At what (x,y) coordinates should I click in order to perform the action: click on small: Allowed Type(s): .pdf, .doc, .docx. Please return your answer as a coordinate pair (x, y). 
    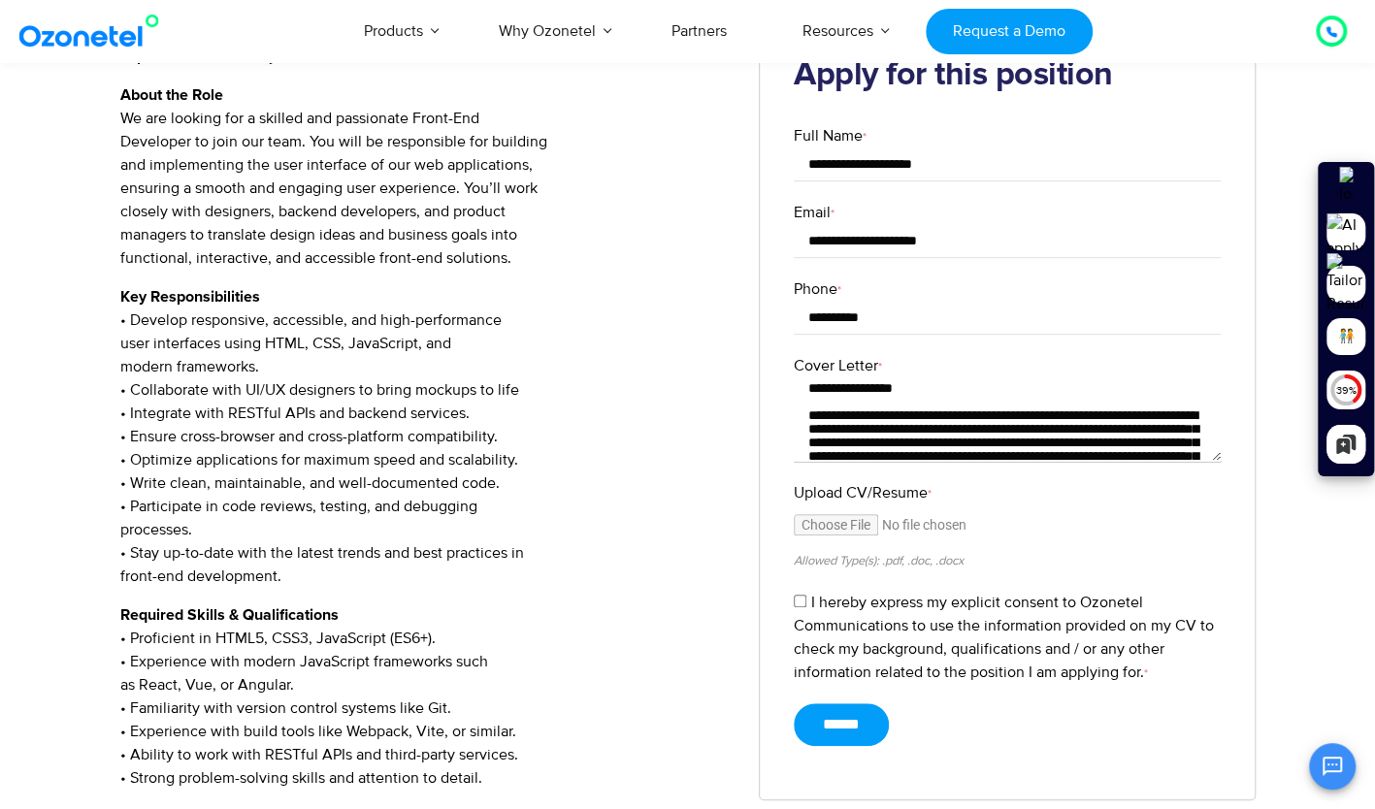
    Looking at the image, I should click on (878, 561).